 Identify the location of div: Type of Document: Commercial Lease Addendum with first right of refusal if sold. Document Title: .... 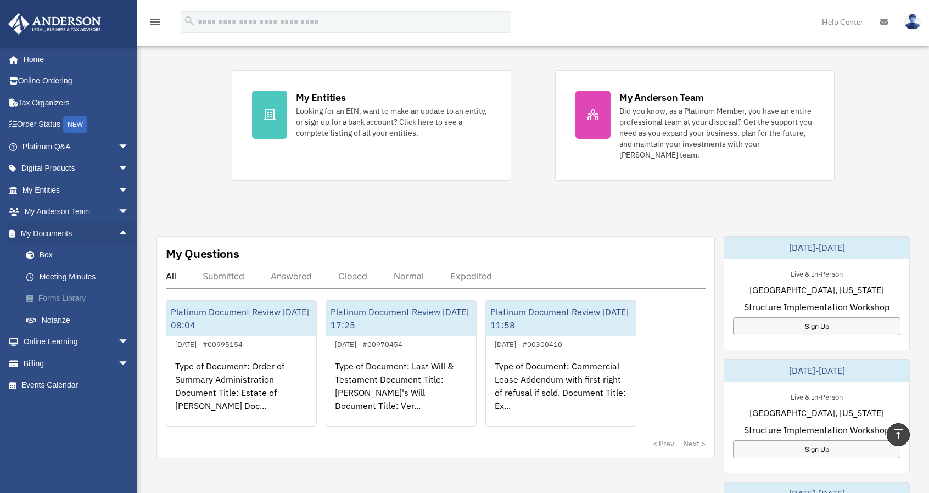
(560, 394).